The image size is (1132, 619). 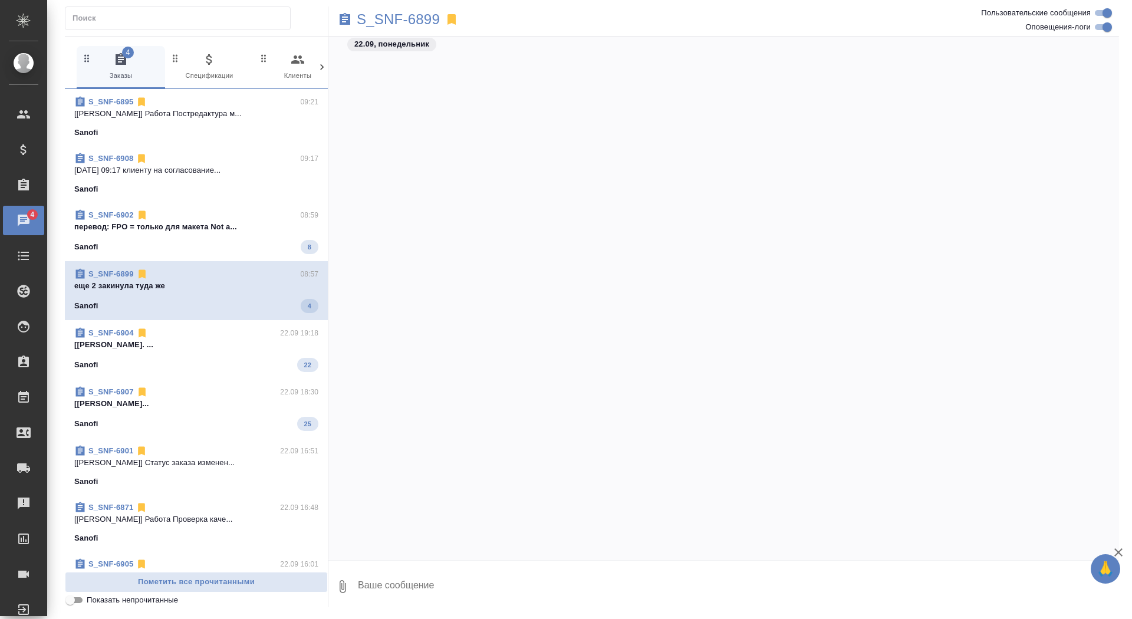 What do you see at coordinates (111, 332) in the screenshot?
I see `a: S_SNF-6904` at bounding box center [111, 332].